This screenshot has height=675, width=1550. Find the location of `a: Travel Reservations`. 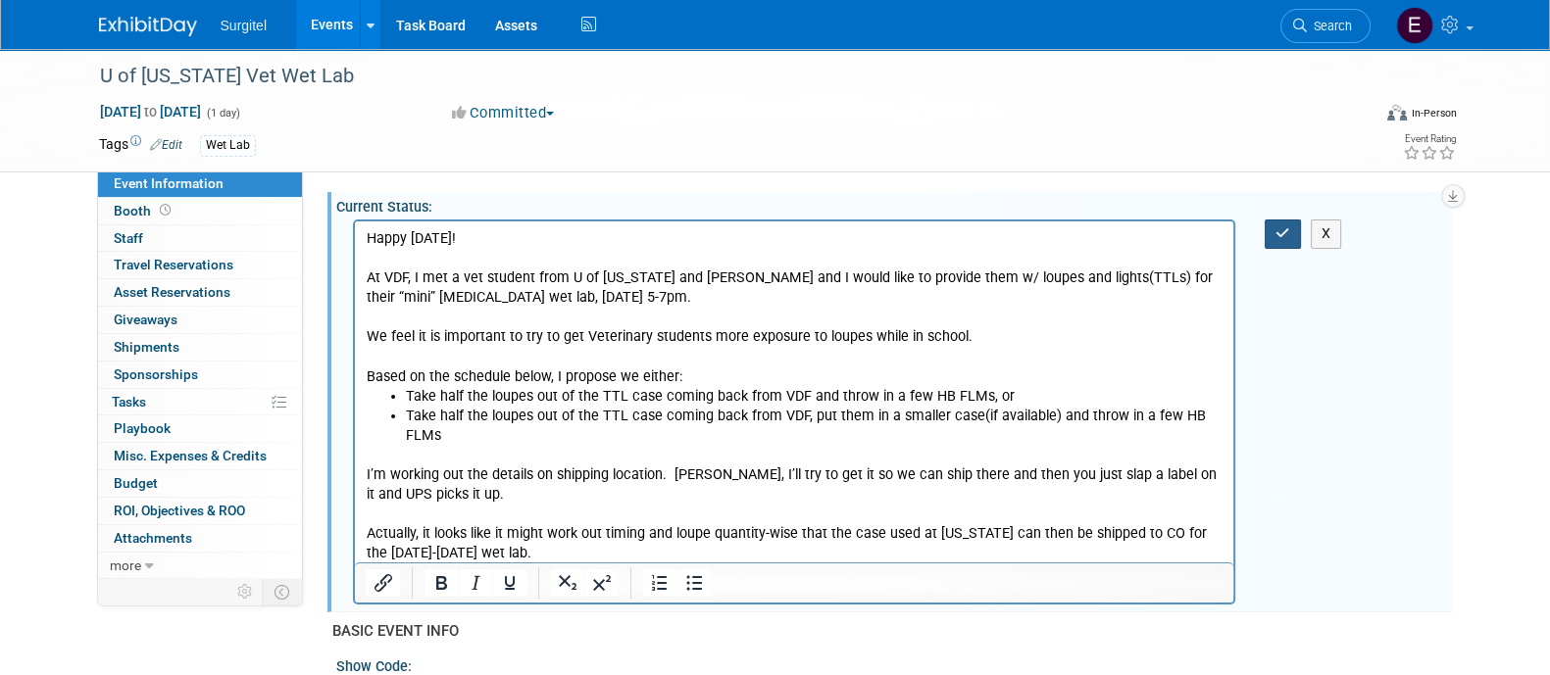

a: Travel Reservations is located at coordinates (200, 265).